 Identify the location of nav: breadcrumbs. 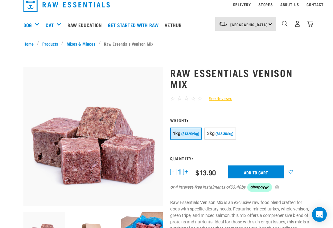
(166, 43).